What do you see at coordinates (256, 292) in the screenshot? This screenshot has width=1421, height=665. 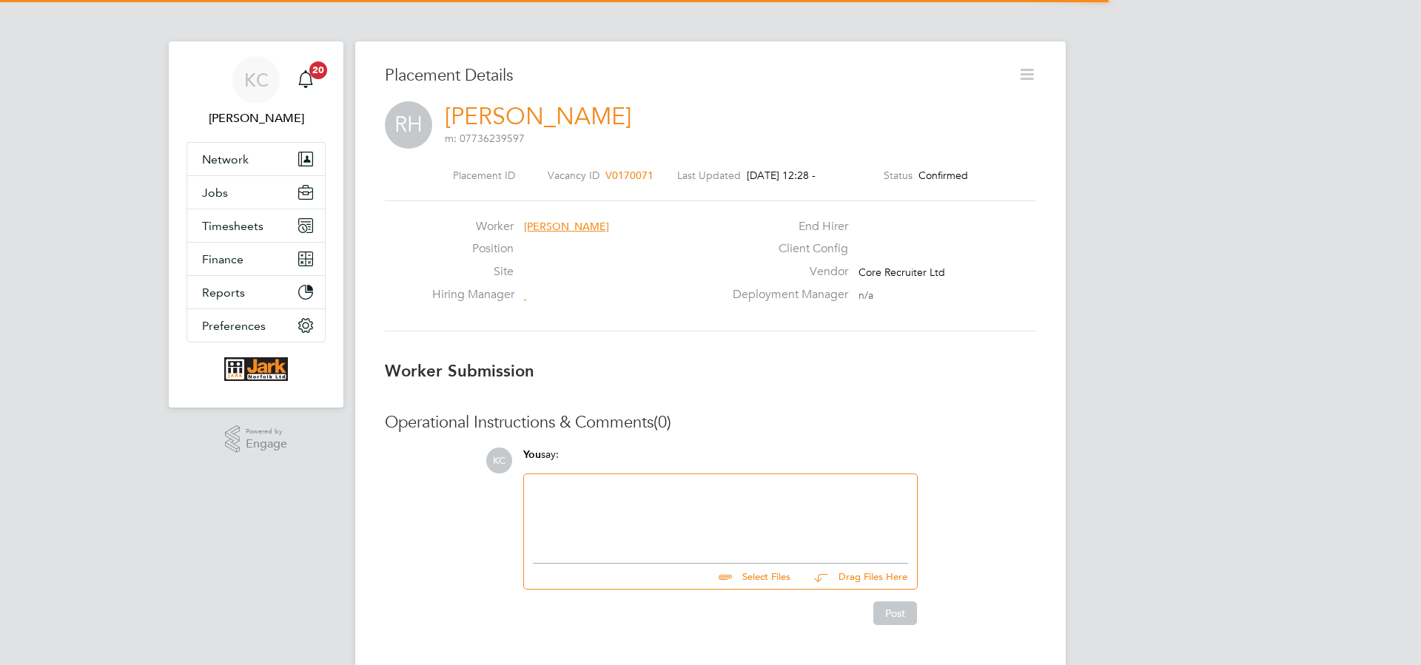 I see `button: Reports` at bounding box center [256, 292].